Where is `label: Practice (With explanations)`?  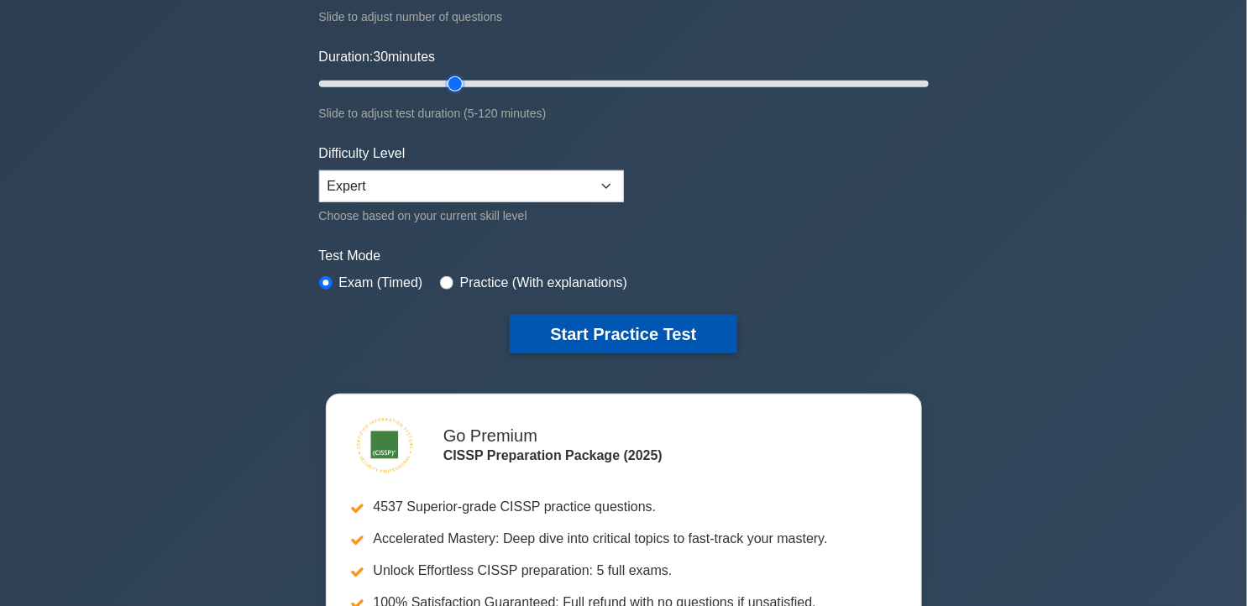
label: Practice (With explanations) is located at coordinates (543, 283).